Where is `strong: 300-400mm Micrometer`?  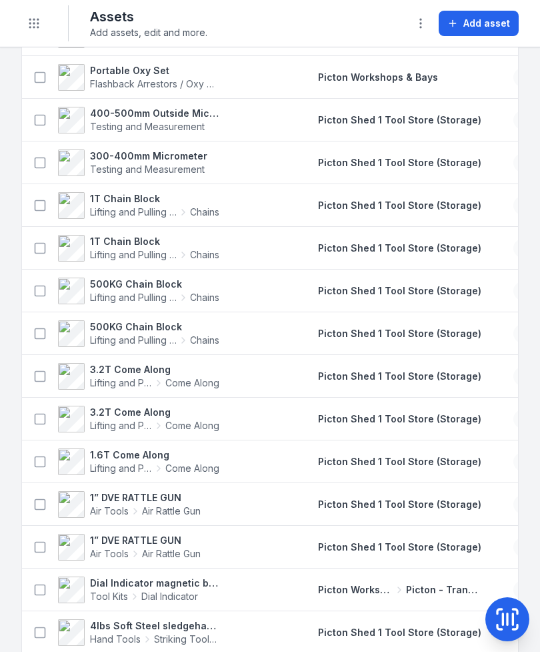 strong: 300-400mm Micrometer is located at coordinates (149, 156).